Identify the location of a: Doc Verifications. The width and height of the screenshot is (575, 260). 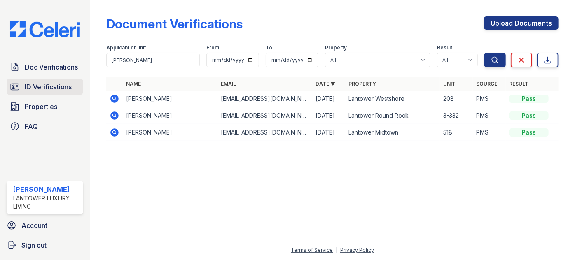
(45, 67).